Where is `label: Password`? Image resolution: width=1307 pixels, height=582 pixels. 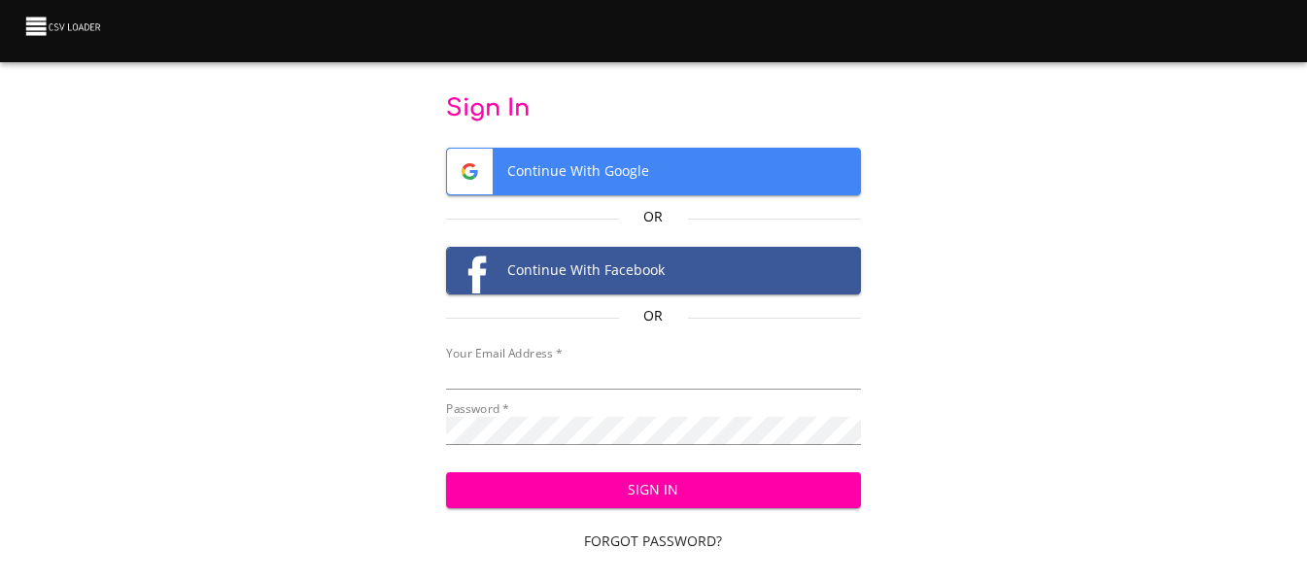 label: Password is located at coordinates (477, 409).